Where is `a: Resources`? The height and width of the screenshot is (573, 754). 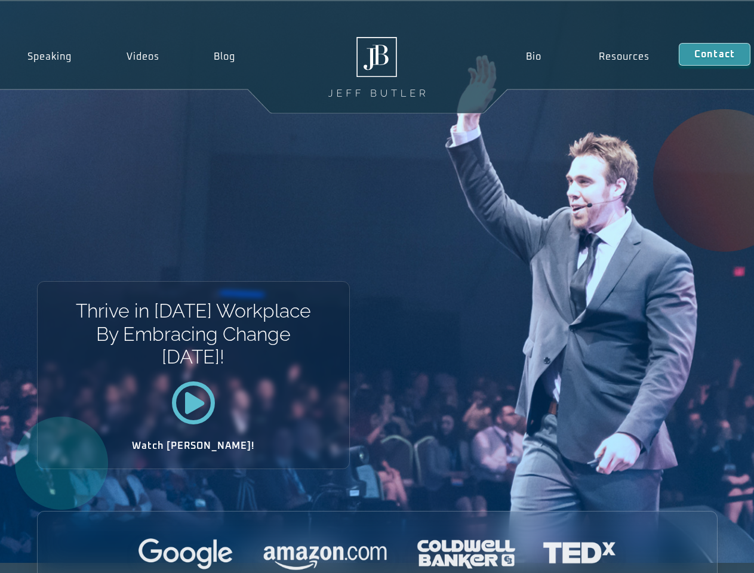
a: Resources is located at coordinates (625, 57).